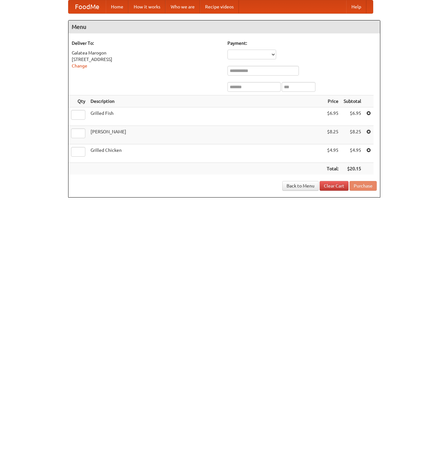 The image size is (441, 459). I want to click on td: Grilled Fish, so click(206, 116).